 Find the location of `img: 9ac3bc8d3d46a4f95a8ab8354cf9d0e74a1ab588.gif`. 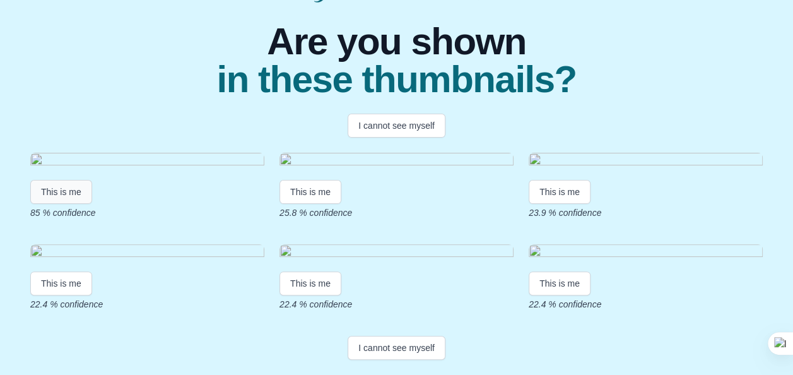

img: 9ac3bc8d3d46a4f95a8ab8354cf9d0e74a1ab588.gif is located at coordinates (645, 161).